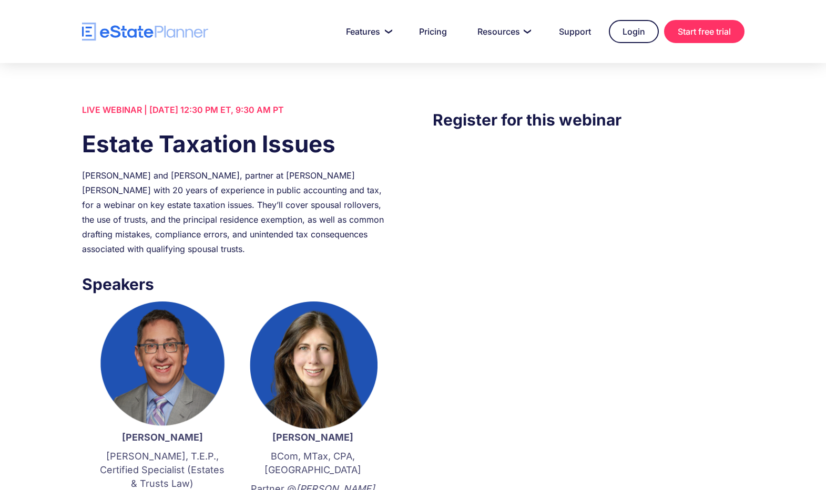  What do you see at coordinates (575, 32) in the screenshot?
I see `a: Support` at bounding box center [575, 32].